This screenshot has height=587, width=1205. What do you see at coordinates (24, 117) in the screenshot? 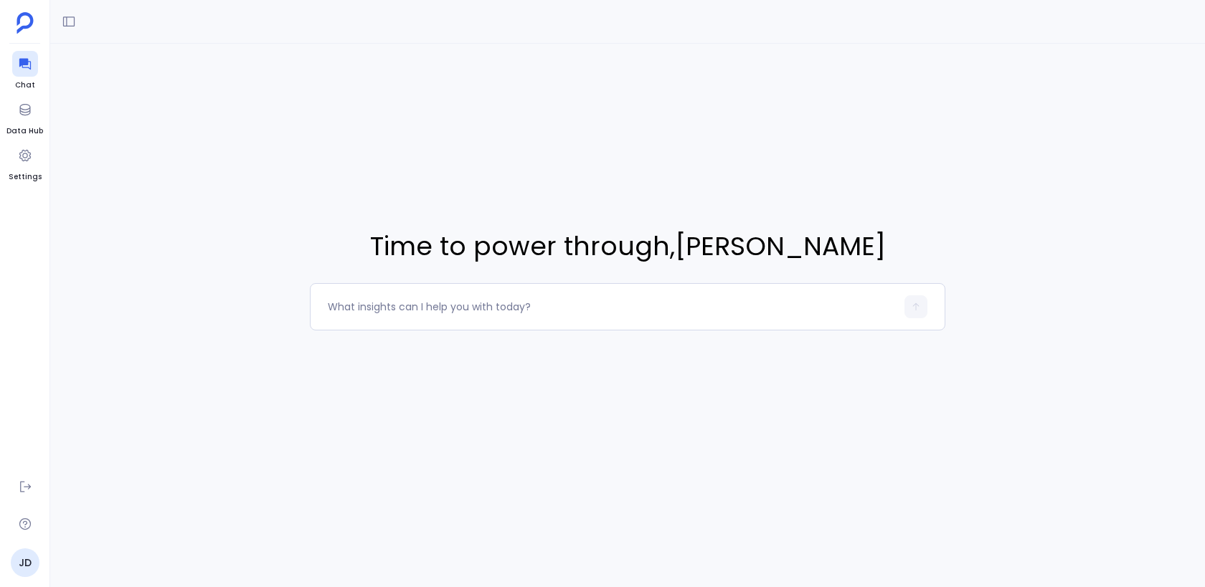
I see `a: Data Hub` at bounding box center [24, 117].